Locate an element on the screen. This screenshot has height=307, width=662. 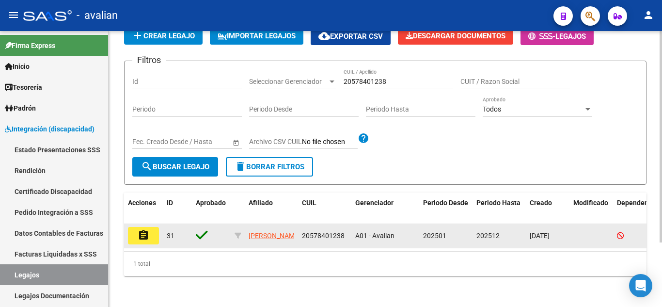
span: Descargar Documentos is located at coordinates (455, 36).